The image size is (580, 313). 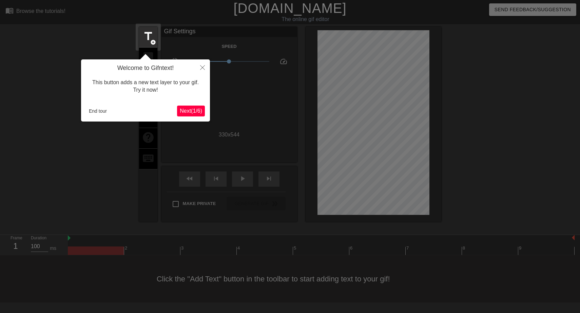 What do you see at coordinates (98, 111) in the screenshot?
I see `button: End tour` at bounding box center [98, 111].